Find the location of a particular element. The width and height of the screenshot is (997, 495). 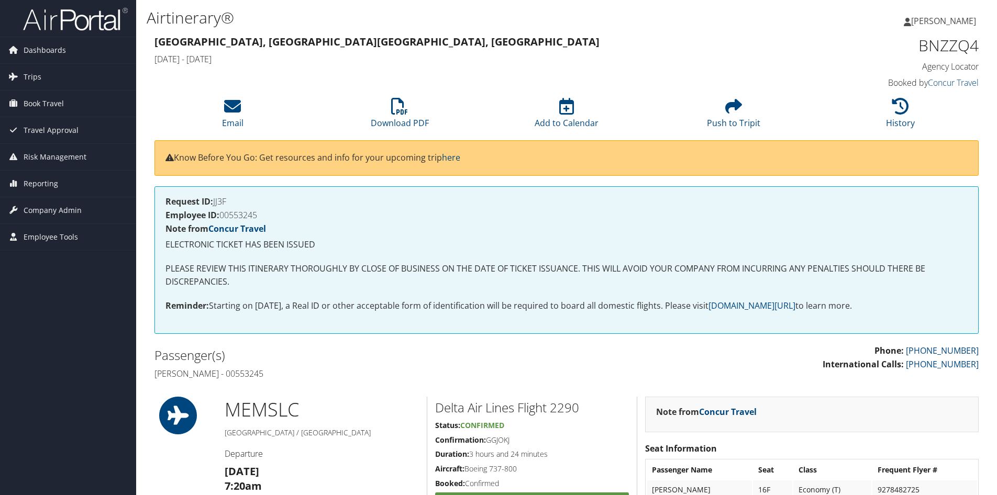

th: Class is located at coordinates (832, 470).